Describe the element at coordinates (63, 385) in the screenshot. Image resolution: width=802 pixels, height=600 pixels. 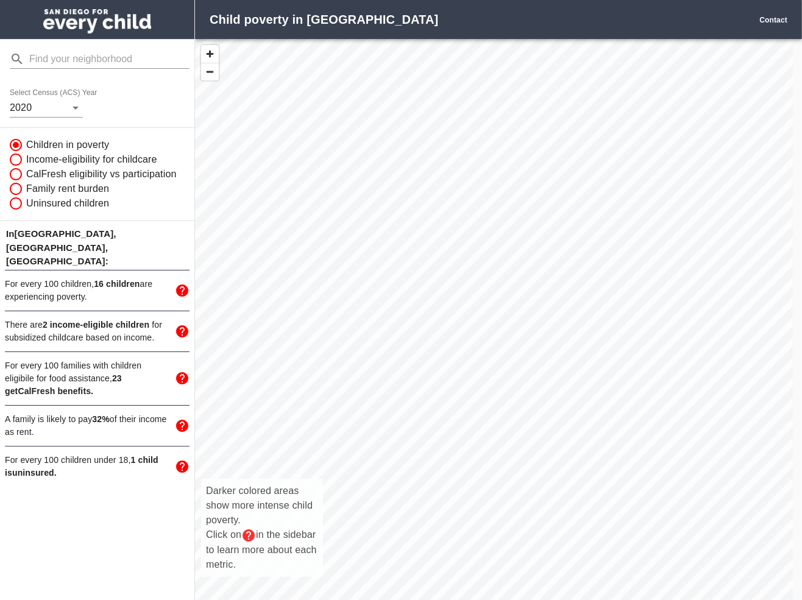
I see `strong: CalFresh benefits.` at that location.